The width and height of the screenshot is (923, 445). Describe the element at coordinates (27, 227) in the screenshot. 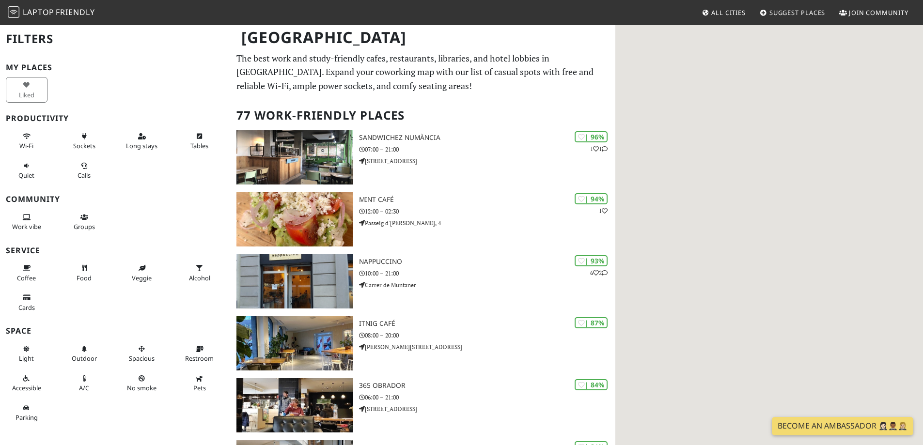

I see `span: People working` at that location.